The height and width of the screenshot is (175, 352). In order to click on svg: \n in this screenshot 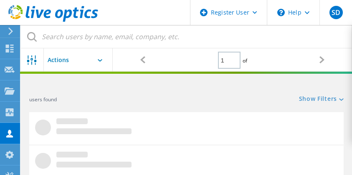, I will do `click(281, 13)`.